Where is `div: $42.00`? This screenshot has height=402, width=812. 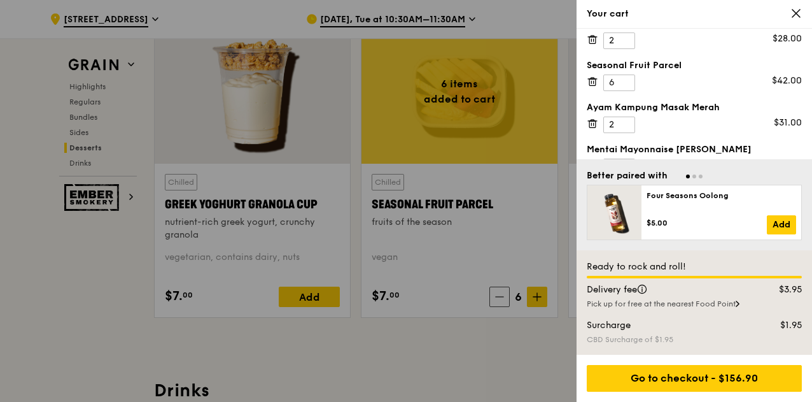 div: $42.00 is located at coordinates (787, 81).